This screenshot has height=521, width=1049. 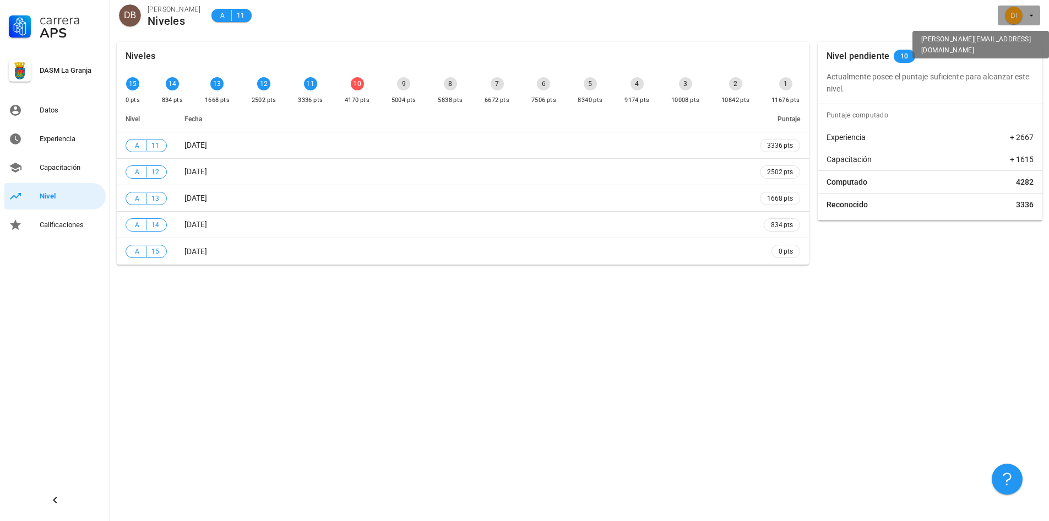 I want to click on span: + 2667, so click(x=1022, y=137).